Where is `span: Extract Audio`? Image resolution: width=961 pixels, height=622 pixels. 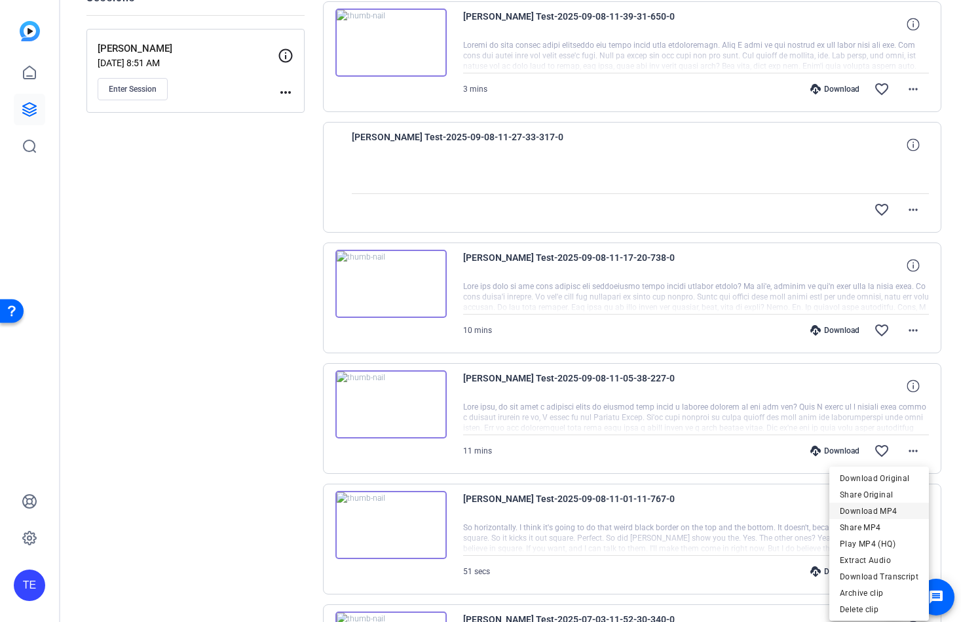
span: Extract Audio is located at coordinates (879, 560).